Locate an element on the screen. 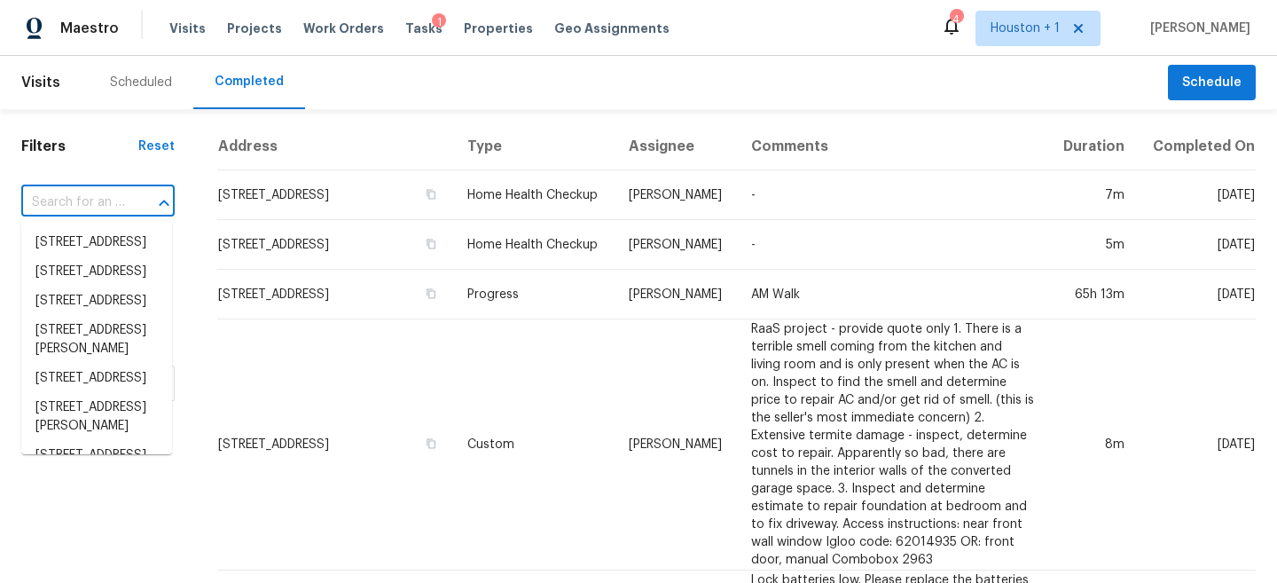 The image size is (1277, 583). span: Houston + 1 is located at coordinates (1025, 28).